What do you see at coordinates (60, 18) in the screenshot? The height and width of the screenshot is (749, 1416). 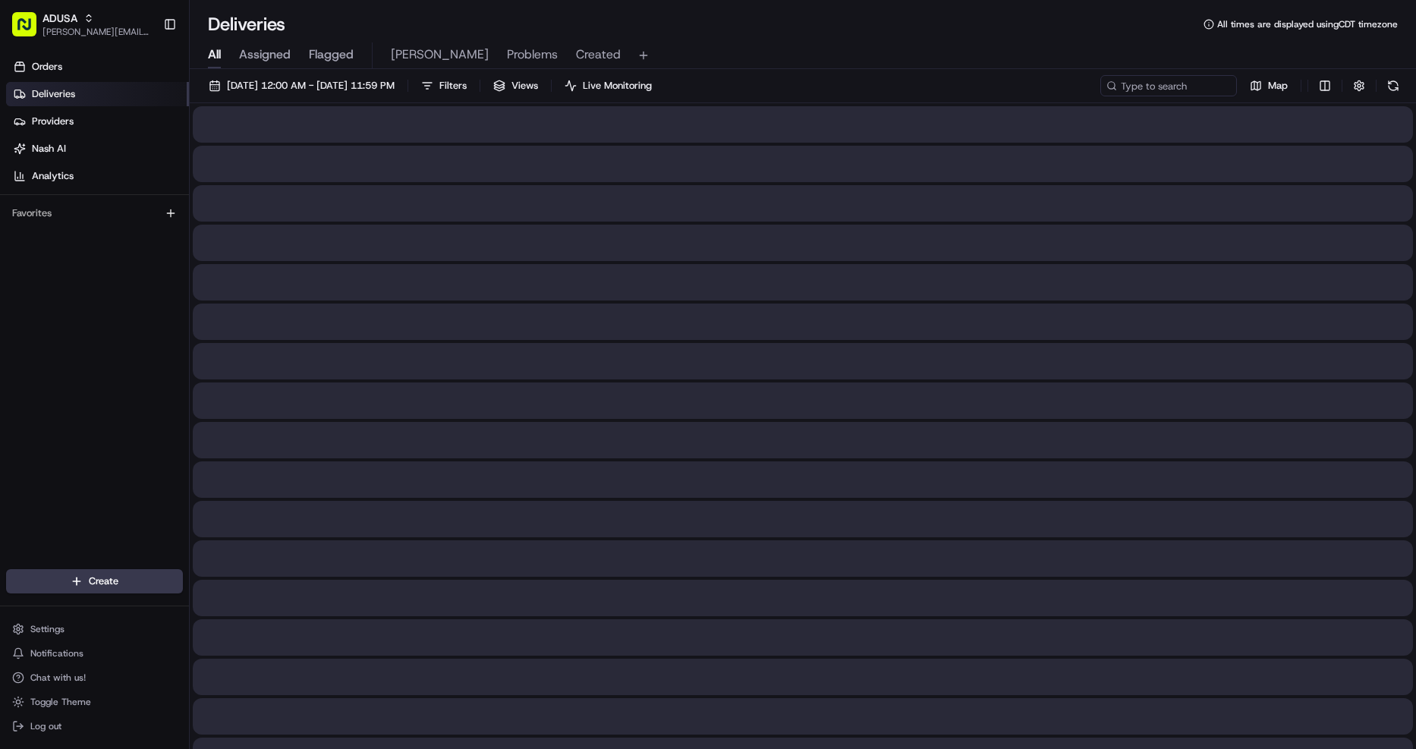 I see `span: ADUSA` at bounding box center [60, 18].